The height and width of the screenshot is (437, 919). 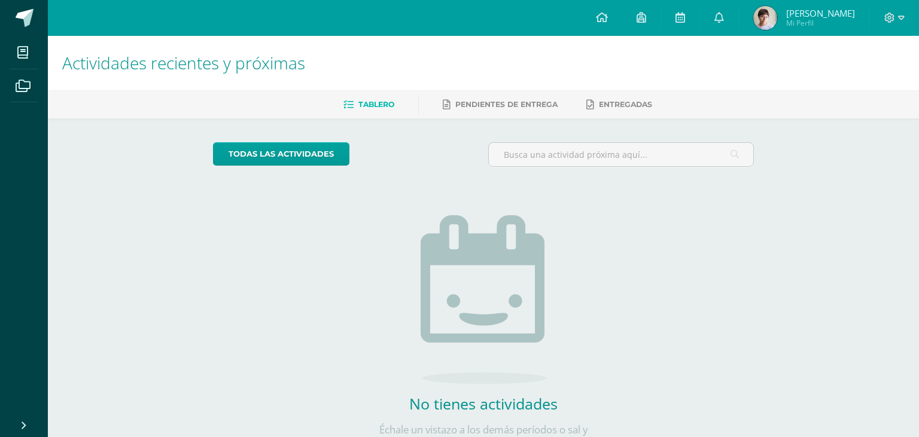 What do you see at coordinates (281, 154) in the screenshot?
I see `a: todas las Actividades` at bounding box center [281, 154].